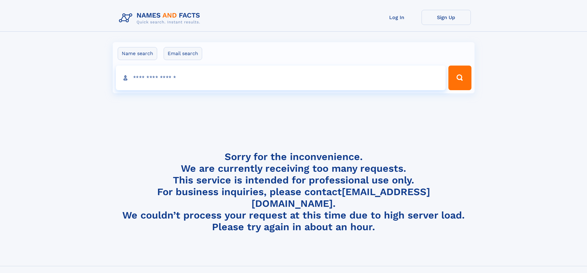 This screenshot has height=273, width=587. I want to click on button: Search Button, so click(460, 78).